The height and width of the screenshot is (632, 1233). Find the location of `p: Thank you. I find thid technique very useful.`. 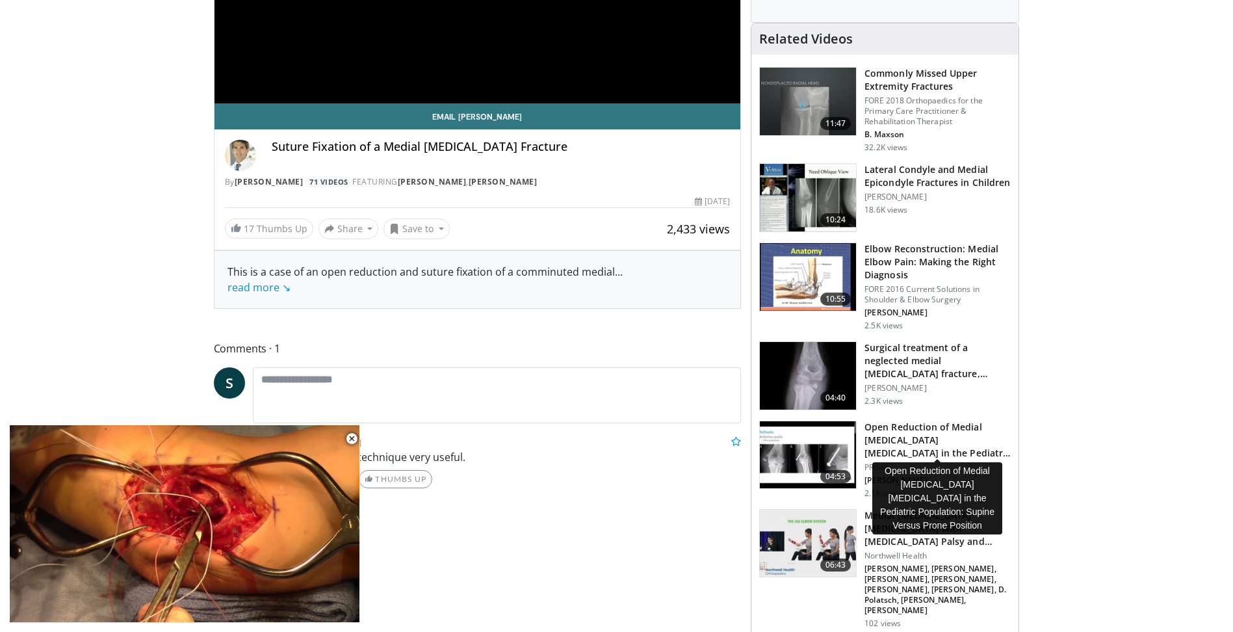

p: Thank you. I find thid technique very useful. is located at coordinates (497, 457).